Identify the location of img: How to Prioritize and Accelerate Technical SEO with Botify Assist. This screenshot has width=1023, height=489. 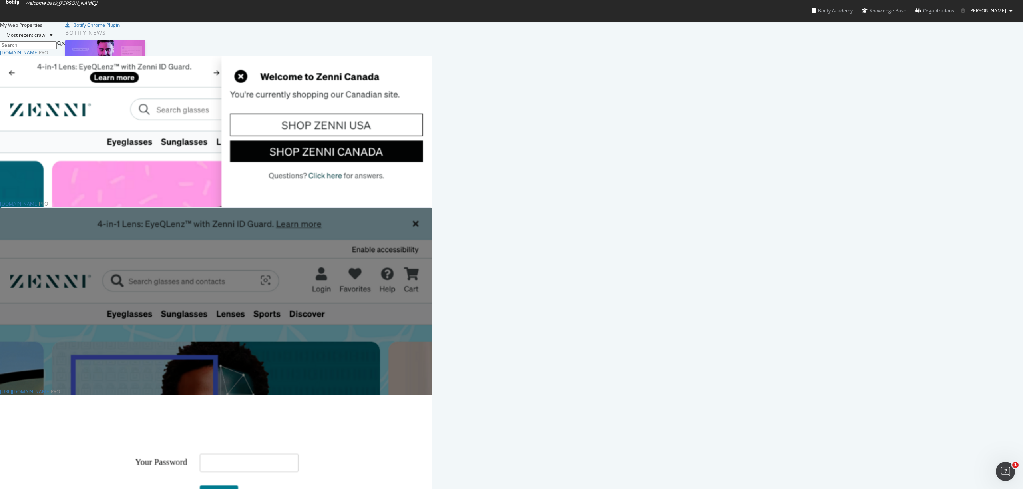
(105, 61).